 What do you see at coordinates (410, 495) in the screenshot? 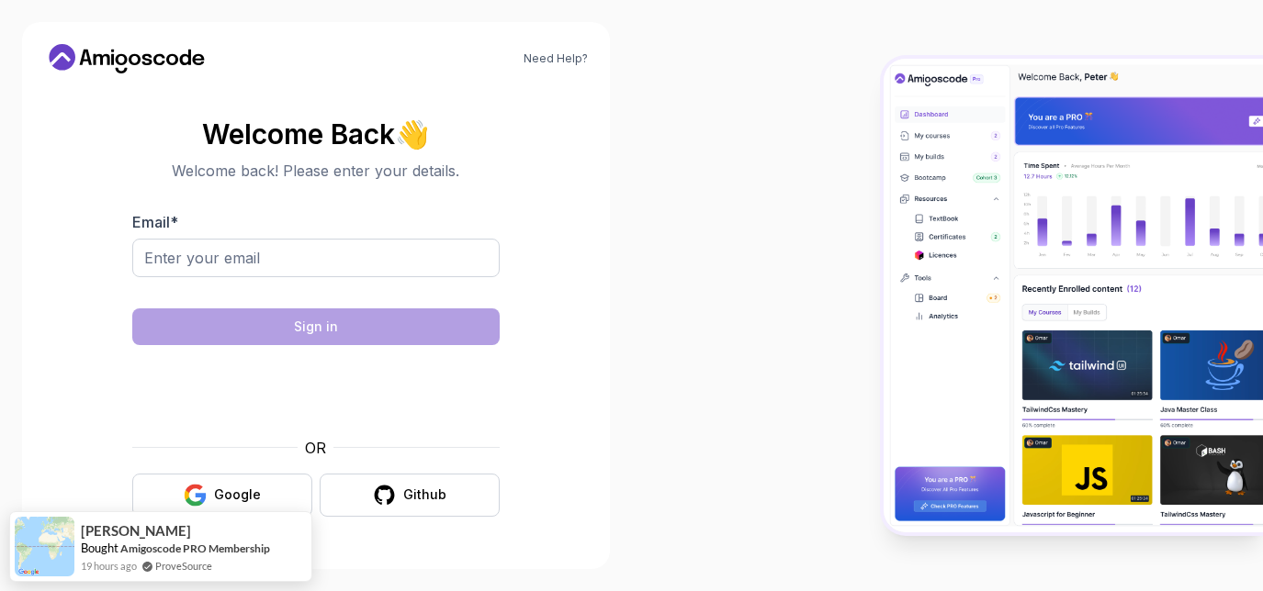
I see `button: Github` at bounding box center [410, 495].